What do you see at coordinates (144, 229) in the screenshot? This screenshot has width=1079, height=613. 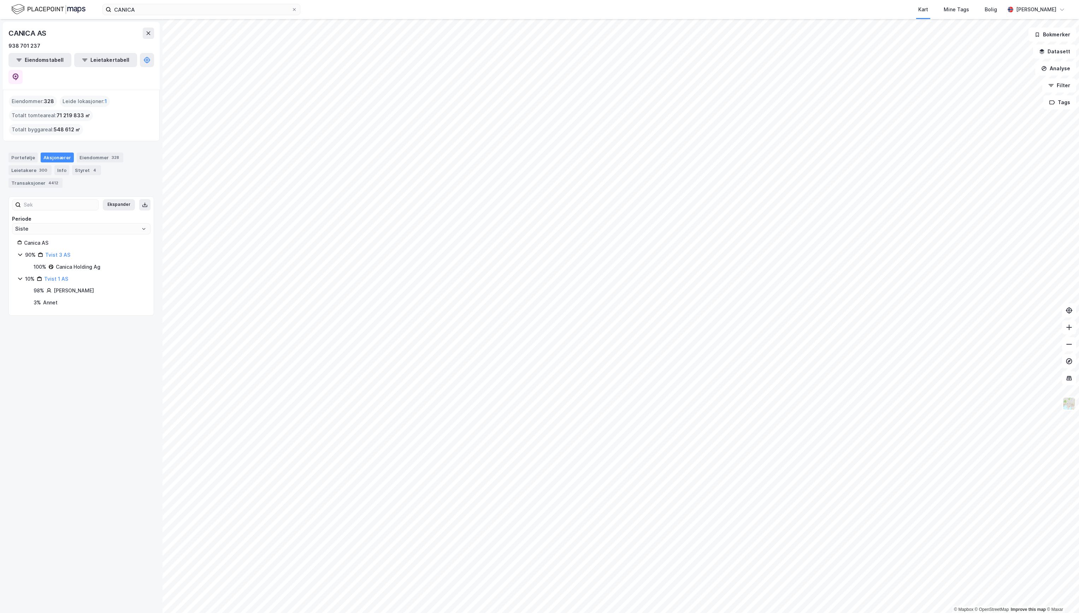 I see `button: Open` at bounding box center [144, 229].